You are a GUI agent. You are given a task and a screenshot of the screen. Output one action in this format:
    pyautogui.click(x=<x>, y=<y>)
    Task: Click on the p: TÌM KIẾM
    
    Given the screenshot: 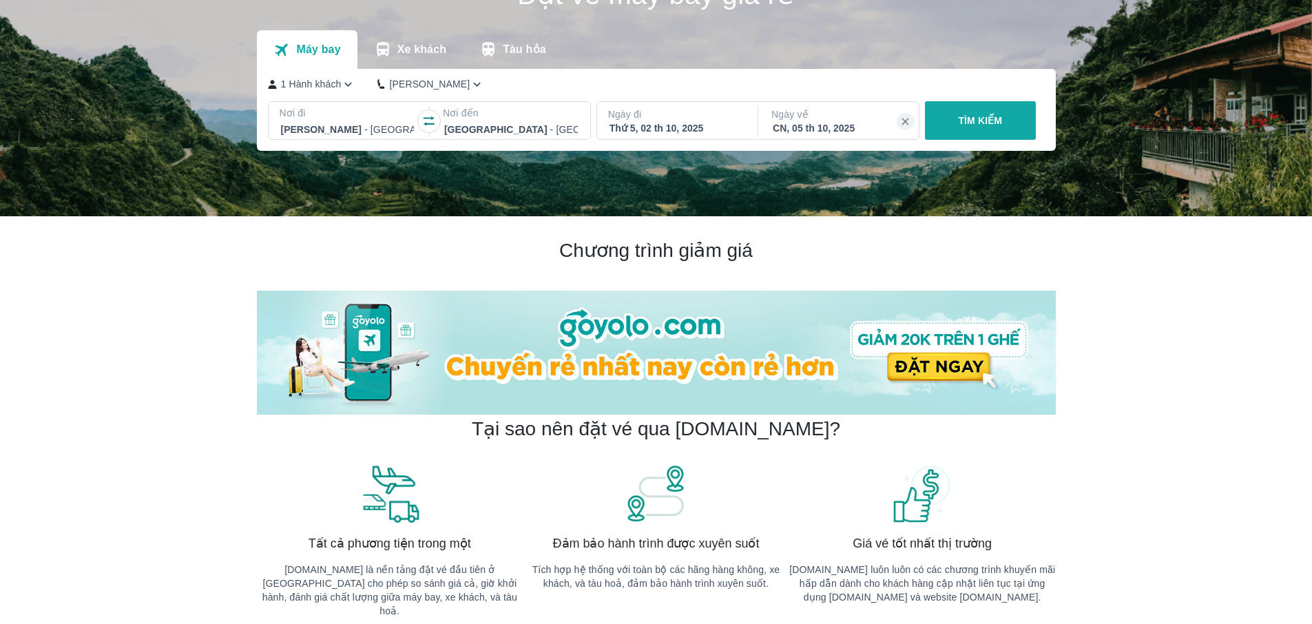 What is the action you would take?
    pyautogui.click(x=980, y=121)
    